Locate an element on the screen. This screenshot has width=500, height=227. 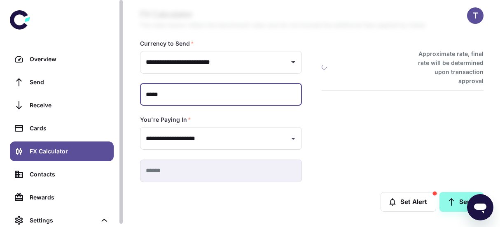
a: FX Calculator is located at coordinates (62, 152).